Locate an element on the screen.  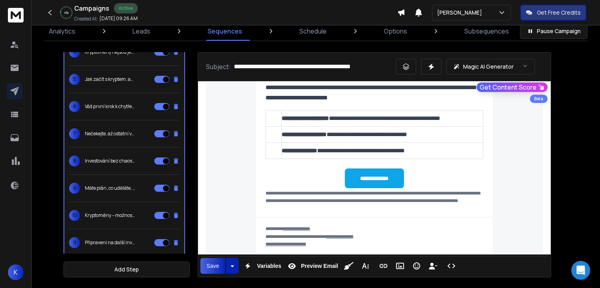
p: Váš první krok k chytřejším investicím is located at coordinates (110, 107).